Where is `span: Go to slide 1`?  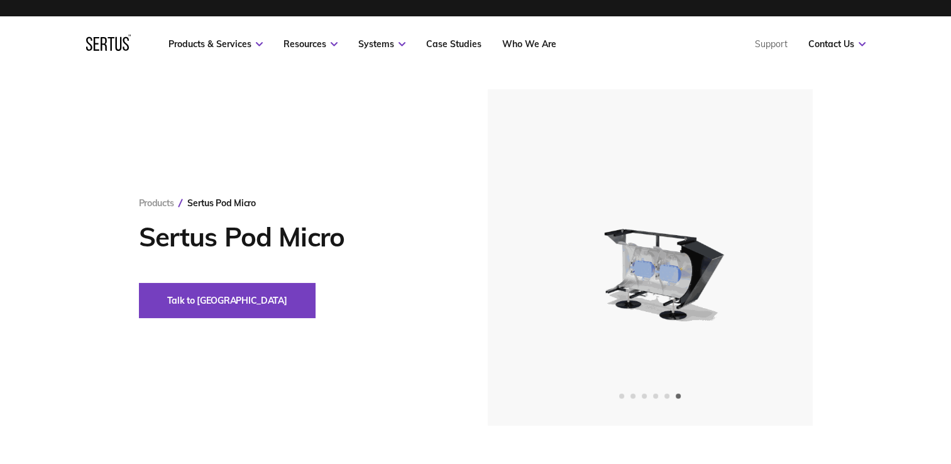
span: Go to slide 1 is located at coordinates (621, 396).